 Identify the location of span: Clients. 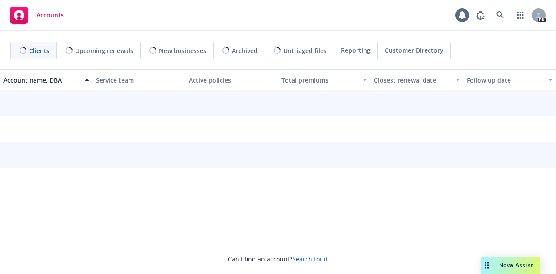
(39, 50).